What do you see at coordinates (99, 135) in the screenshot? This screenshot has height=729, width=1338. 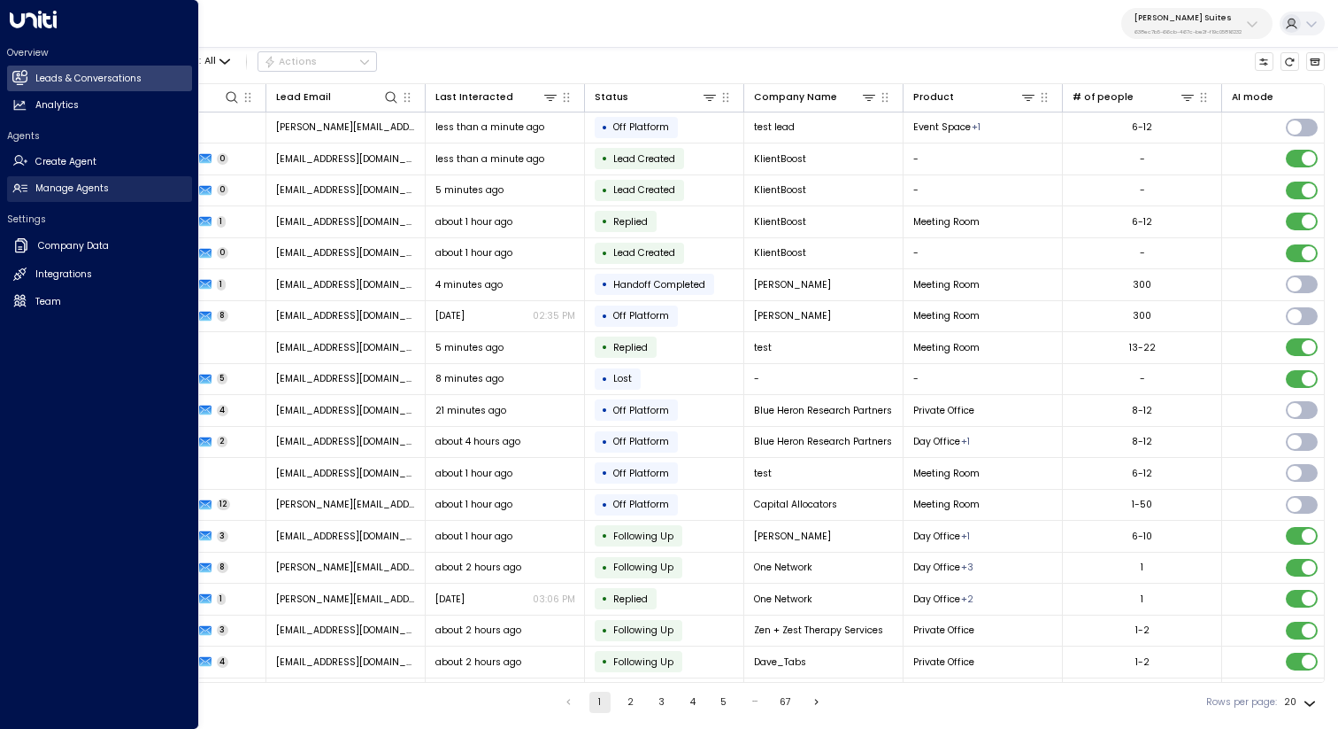 I see `h2: Agents` at bounding box center [99, 135].